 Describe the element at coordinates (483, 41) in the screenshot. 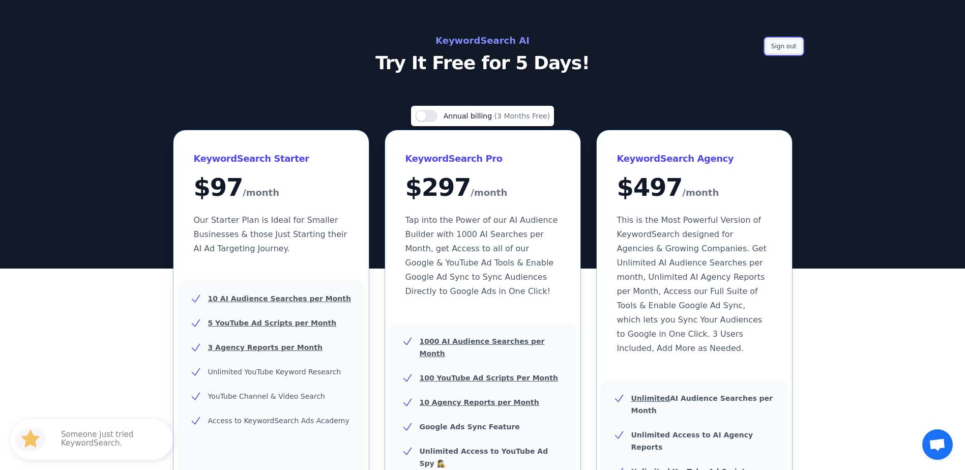

I see `h2: KeywordSearch AI` at that location.